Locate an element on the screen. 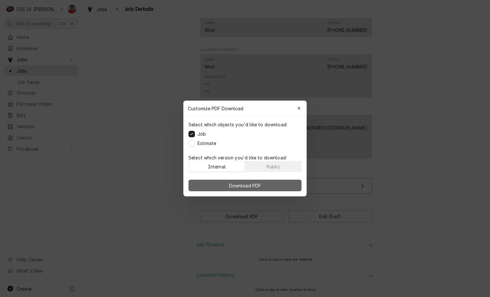 Image resolution: width=490 pixels, height=297 pixels. label: Job is located at coordinates (202, 134).